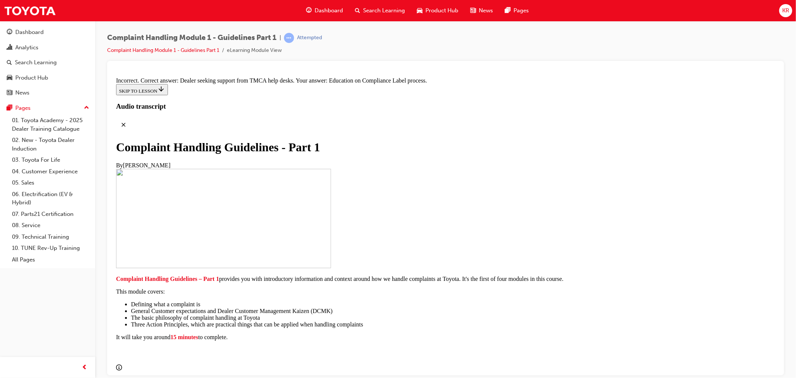 The width and height of the screenshot is (796, 378). Describe the element at coordinates (30, 10) in the screenshot. I see `a: Trak` at that location.